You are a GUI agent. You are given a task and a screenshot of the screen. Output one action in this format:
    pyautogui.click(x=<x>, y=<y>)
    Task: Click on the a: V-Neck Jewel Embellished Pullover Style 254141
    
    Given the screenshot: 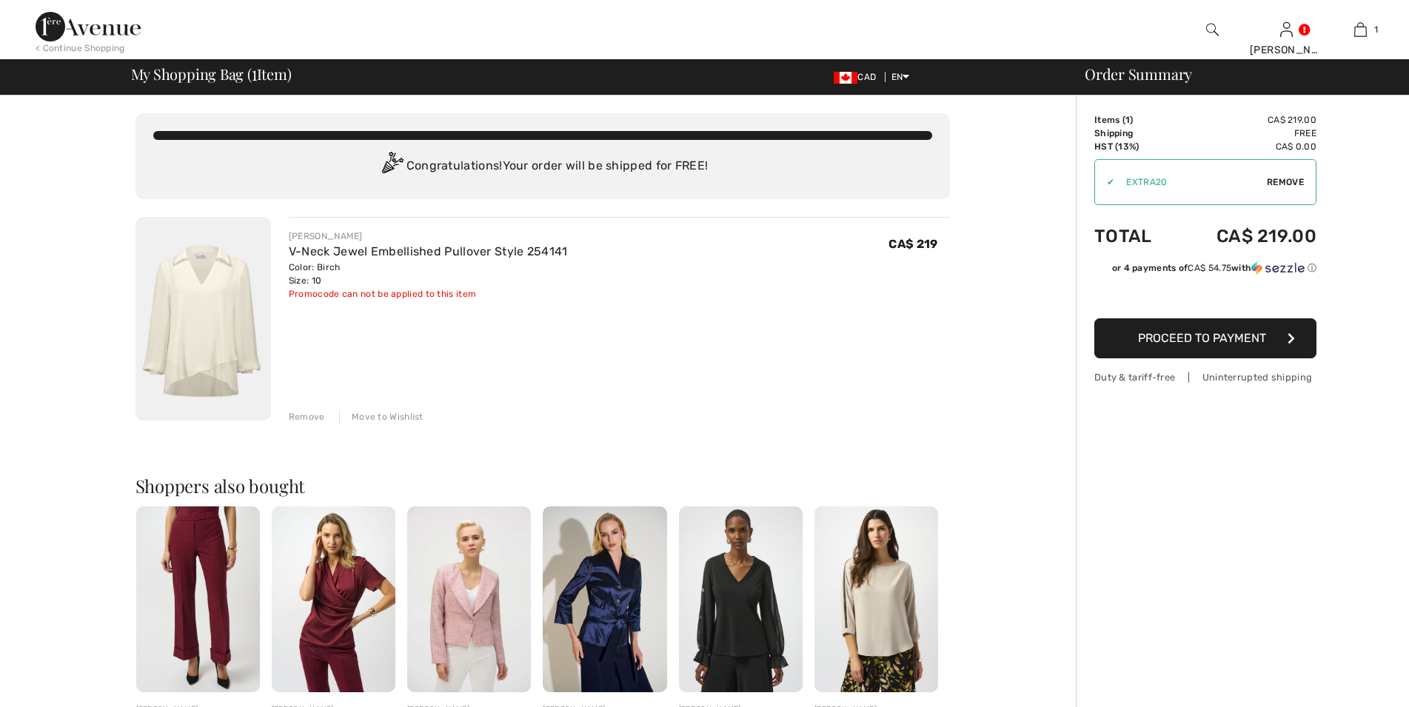 What is the action you would take?
    pyautogui.click(x=428, y=251)
    